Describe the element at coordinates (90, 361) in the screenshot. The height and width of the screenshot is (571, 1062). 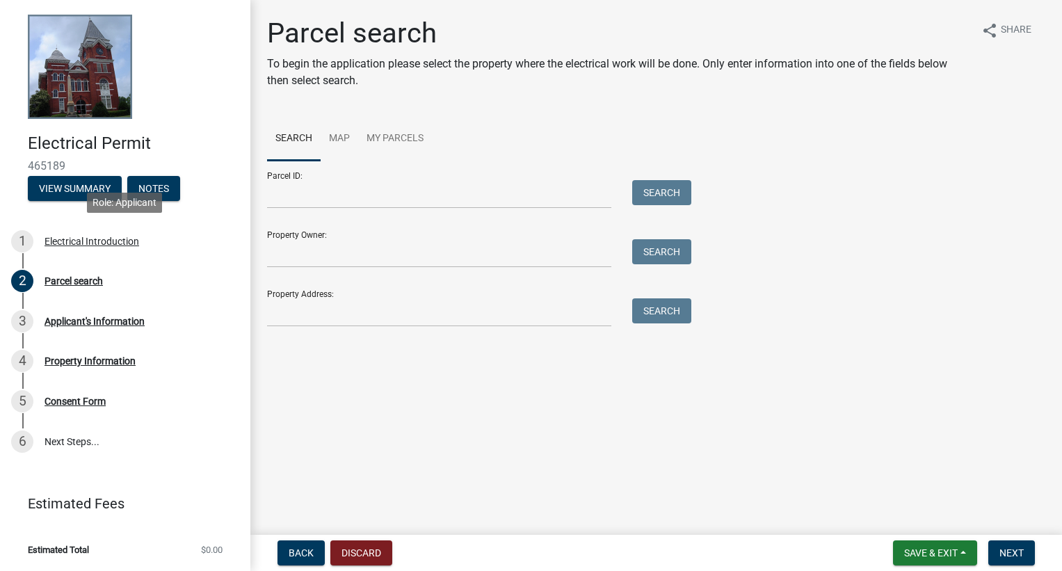
I see `div: Property Information` at that location.